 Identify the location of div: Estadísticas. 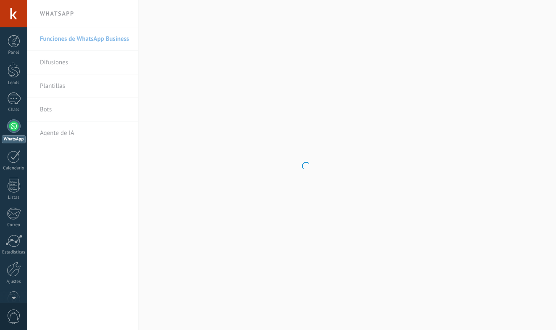
(14, 252).